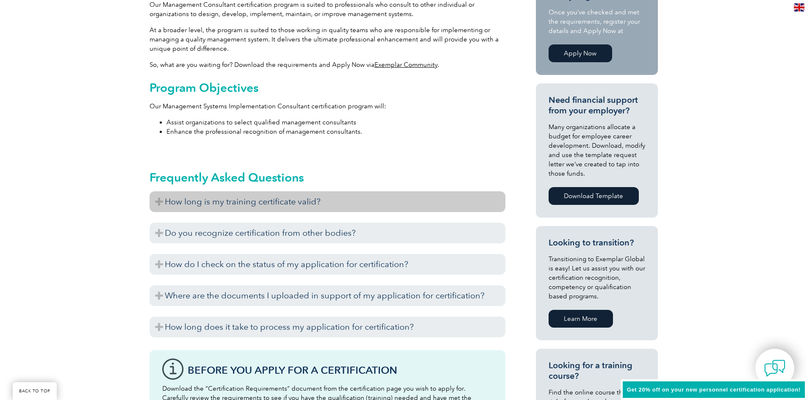  Describe the element at coordinates (327, 177) in the screenshot. I see `h2: Frequently Asked Questions` at that location.